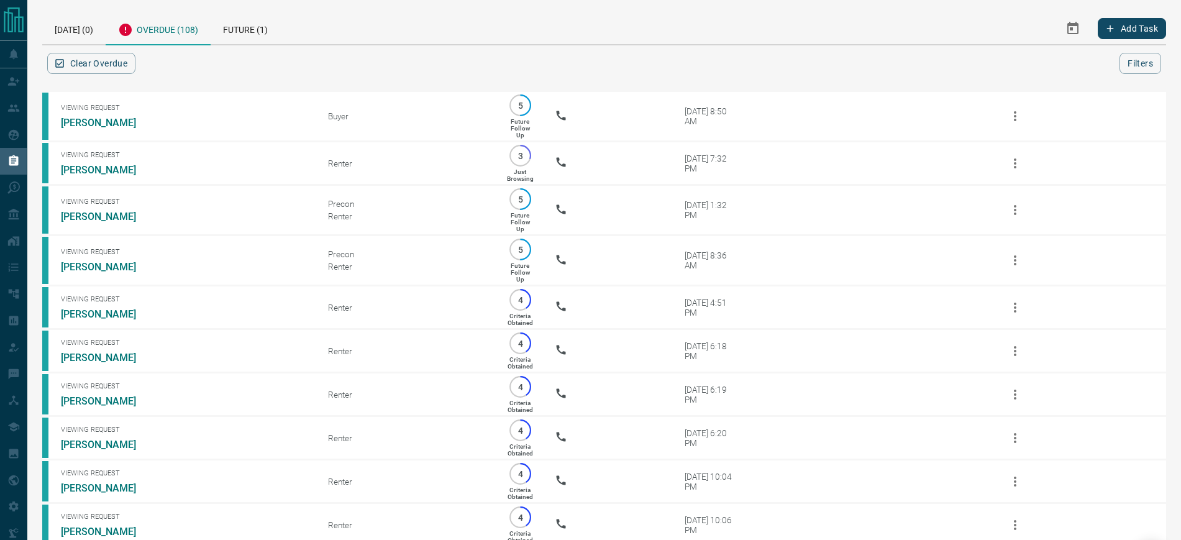 The image size is (1181, 540). I want to click on div: Buyer, so click(406, 116).